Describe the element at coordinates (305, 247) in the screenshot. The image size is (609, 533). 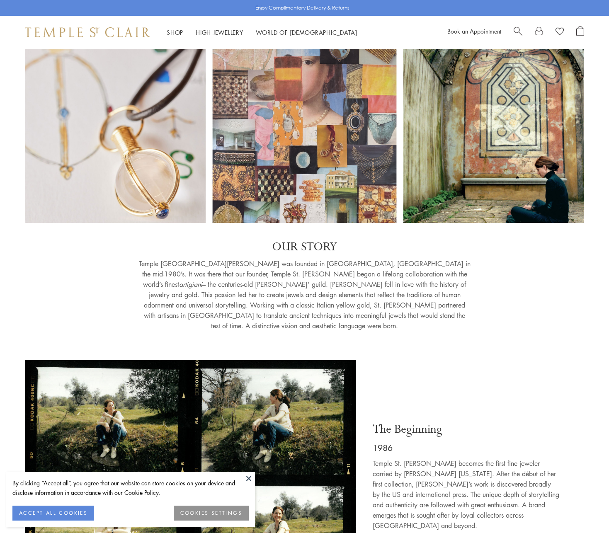
I see `p: OUR STORY` at that location.